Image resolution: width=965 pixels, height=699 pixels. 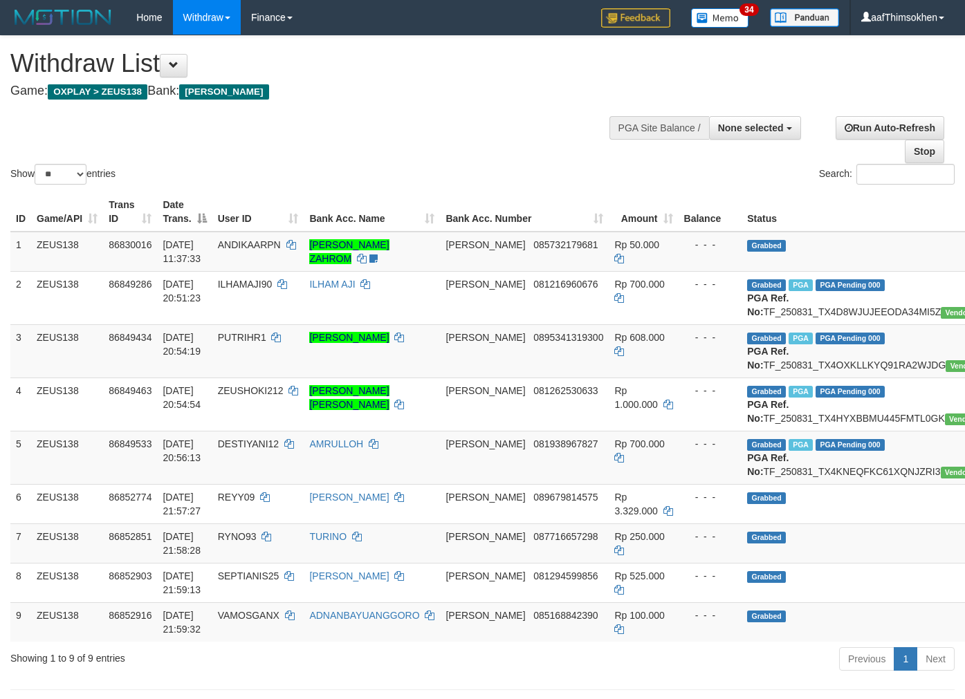 I want to click on td: 1, so click(x=21, y=252).